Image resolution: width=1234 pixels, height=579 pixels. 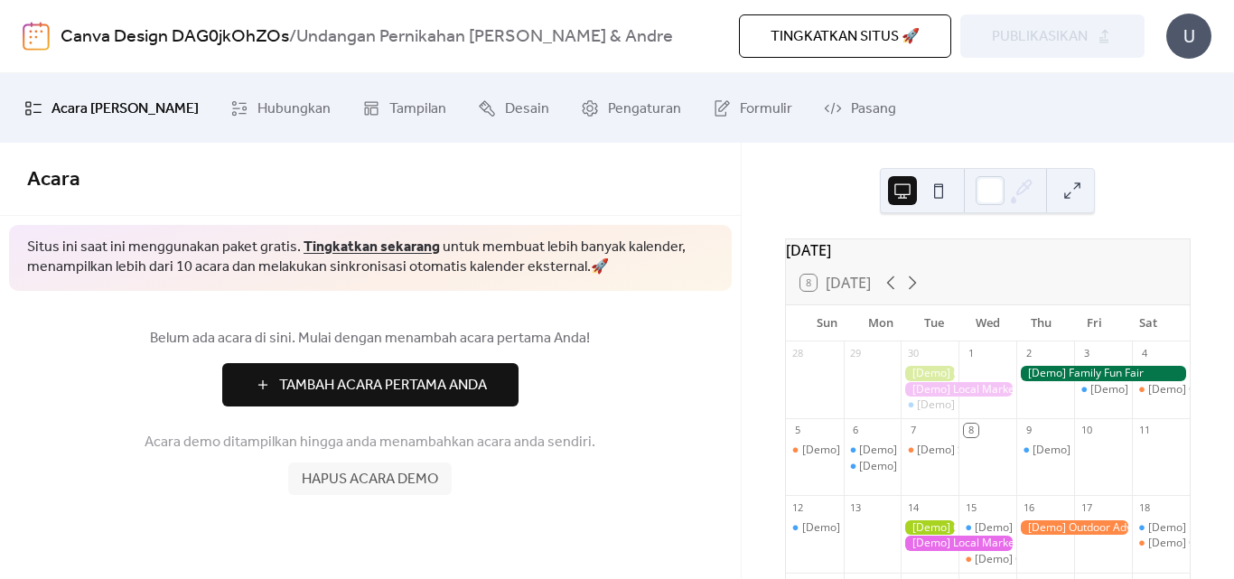 I want to click on span: Belum ada acara di sini. Mulai dengan menambah acara pertama Anda!, so click(x=370, y=339).